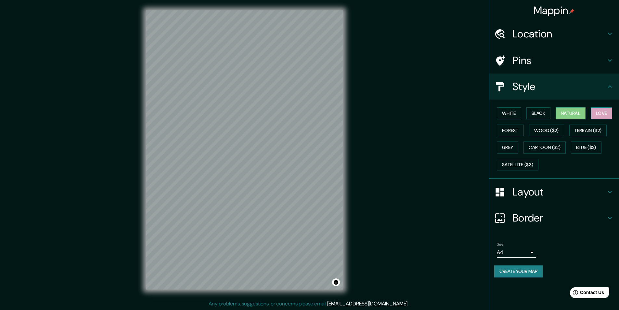 The width and height of the screenshot is (619, 310). What do you see at coordinates (509, 113) in the screenshot?
I see `button: White` at bounding box center [509, 113].